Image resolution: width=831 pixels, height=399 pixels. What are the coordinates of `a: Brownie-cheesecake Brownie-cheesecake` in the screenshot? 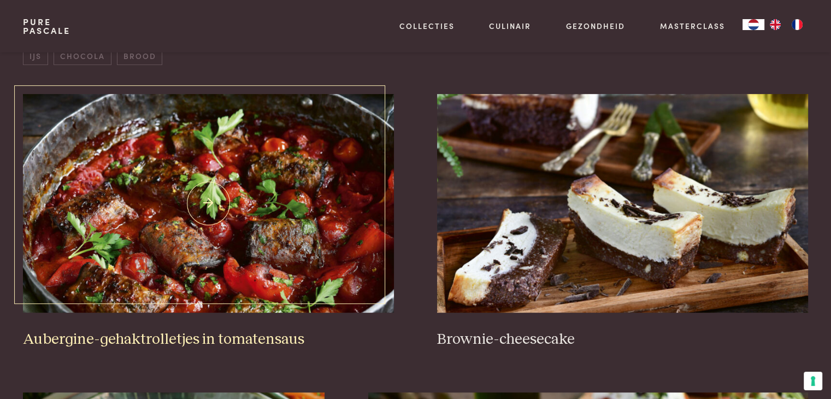 It's located at (623, 221).